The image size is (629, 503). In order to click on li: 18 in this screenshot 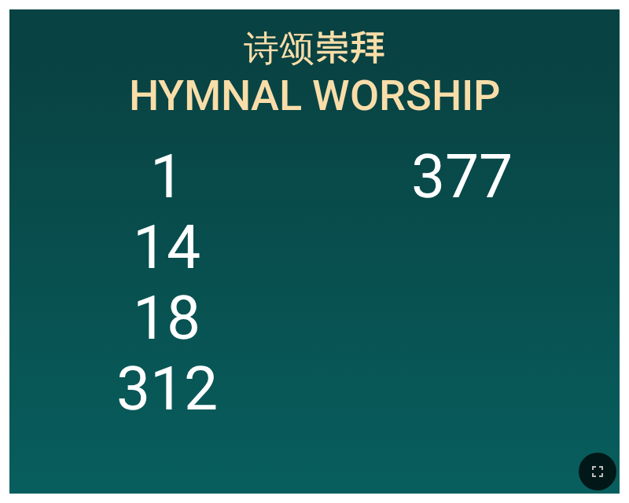, I will do `click(167, 318)`.